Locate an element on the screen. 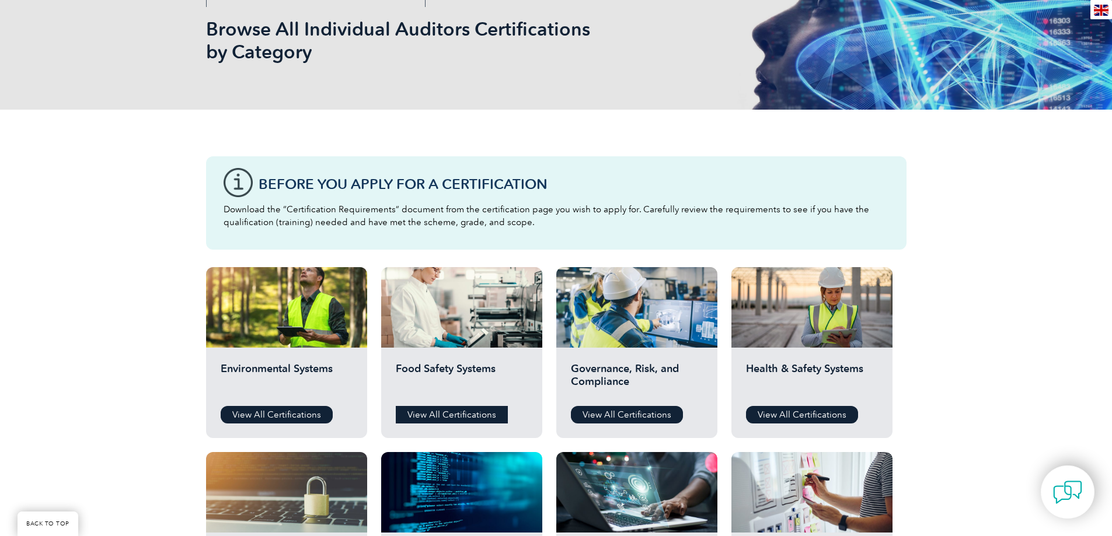 This screenshot has width=1112, height=536. h2: Health & Safety Systems is located at coordinates (812, 380).